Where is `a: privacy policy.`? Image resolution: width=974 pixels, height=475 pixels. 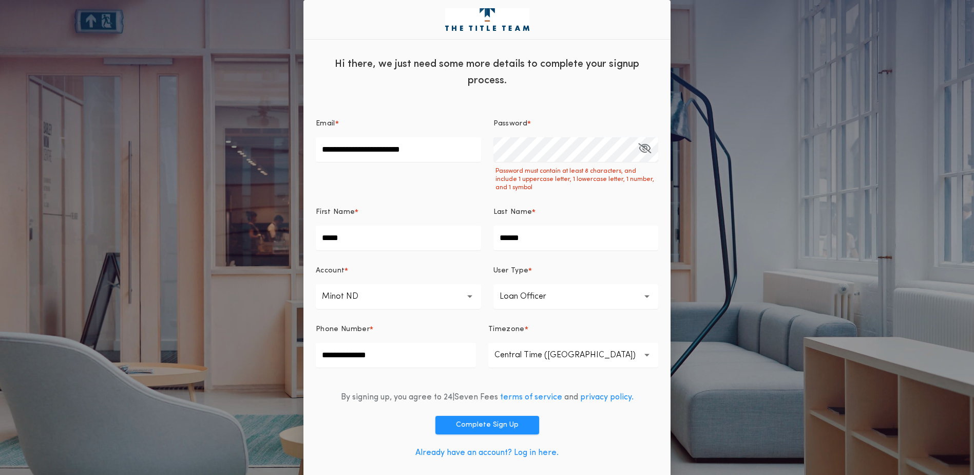
a: privacy policy. is located at coordinates (607, 397).